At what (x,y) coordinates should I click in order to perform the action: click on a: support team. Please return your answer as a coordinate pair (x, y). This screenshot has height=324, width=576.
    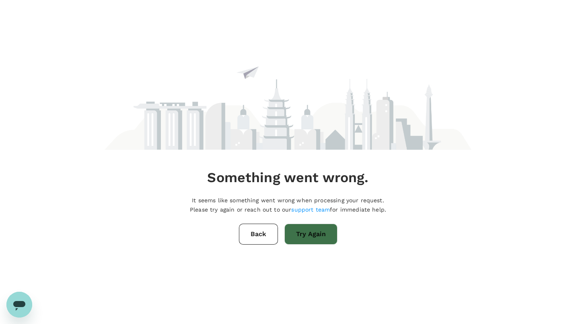
    Looking at the image, I should click on (311, 209).